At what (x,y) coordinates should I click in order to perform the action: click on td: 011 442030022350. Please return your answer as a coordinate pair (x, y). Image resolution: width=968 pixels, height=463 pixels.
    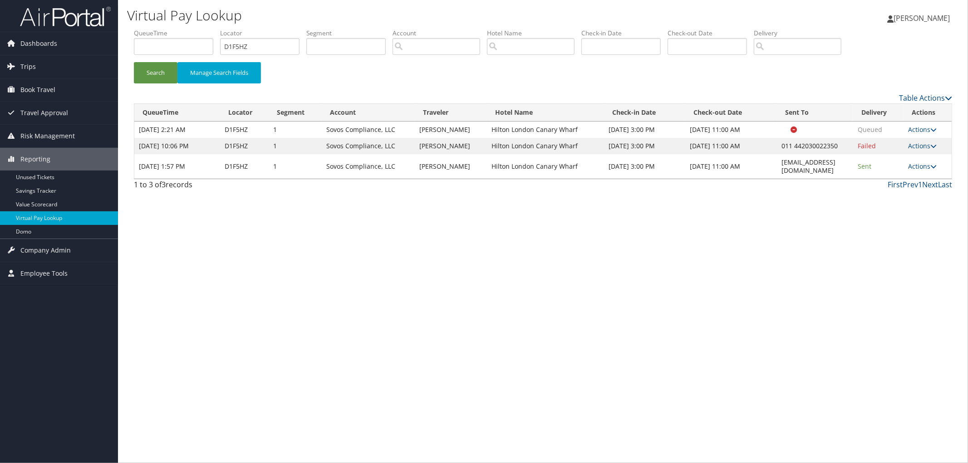
    Looking at the image, I should click on (815, 146).